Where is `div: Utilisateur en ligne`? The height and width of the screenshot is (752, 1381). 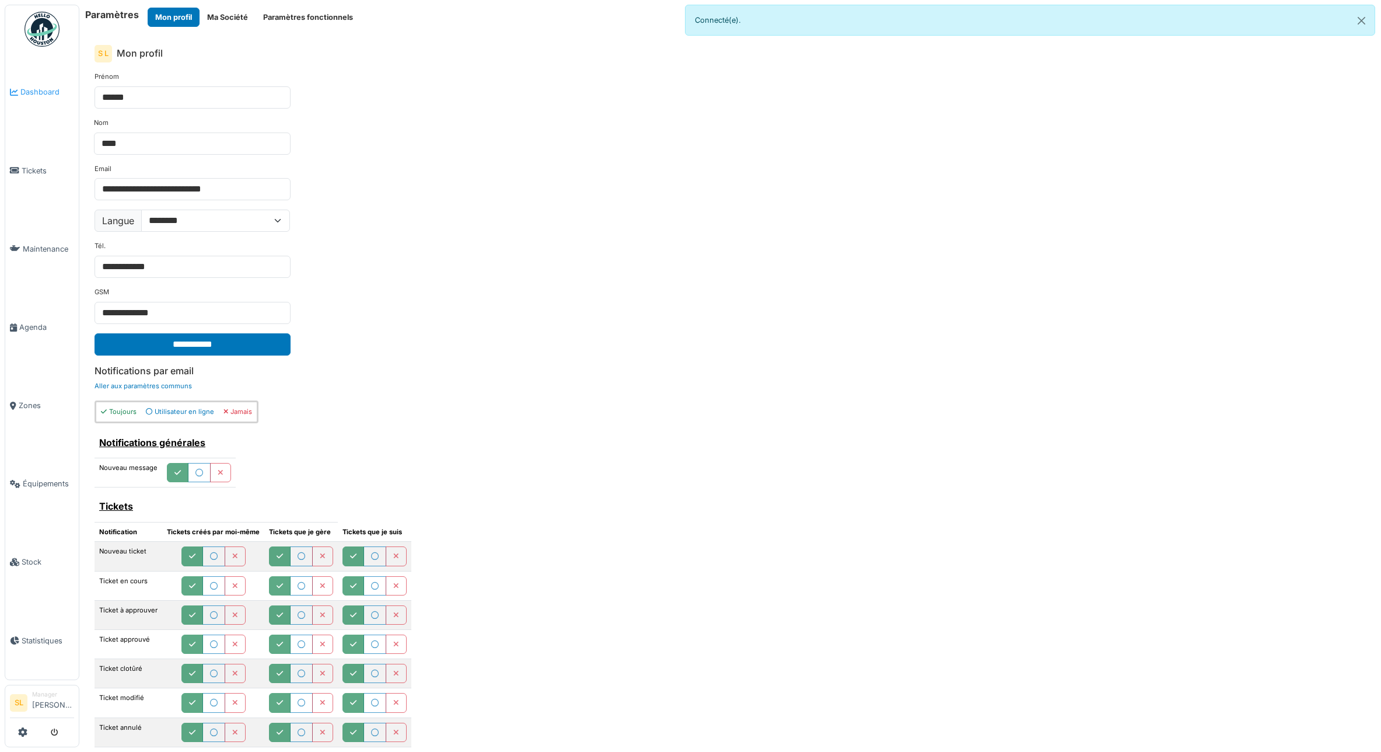 div: Utilisateur en ligne is located at coordinates (180, 411).